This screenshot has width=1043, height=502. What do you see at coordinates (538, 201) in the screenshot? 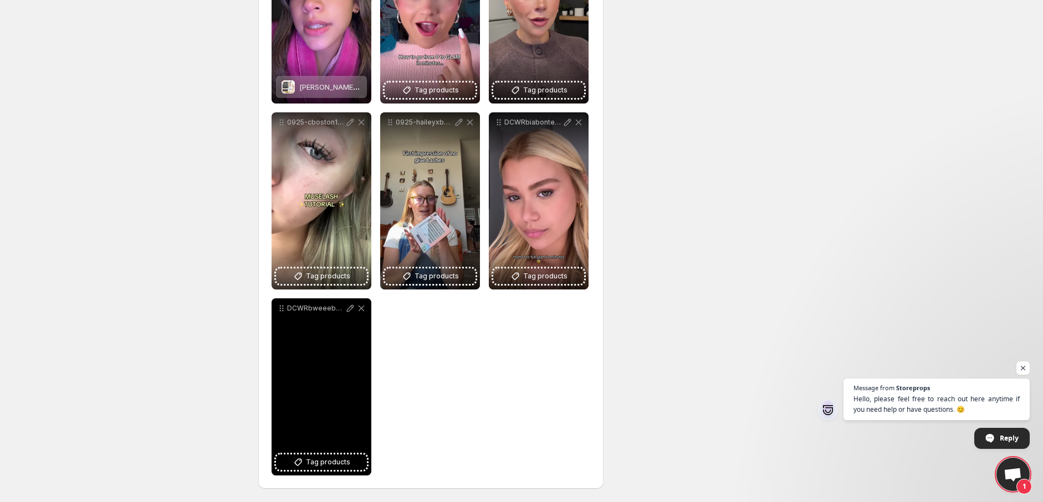
I see `div: DCWRbiabontempi 202599Tag products` at bounding box center [538, 201].